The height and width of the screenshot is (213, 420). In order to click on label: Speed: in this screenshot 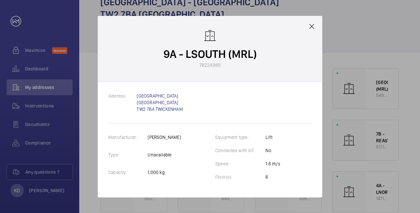, I will do `click(227, 163)`.